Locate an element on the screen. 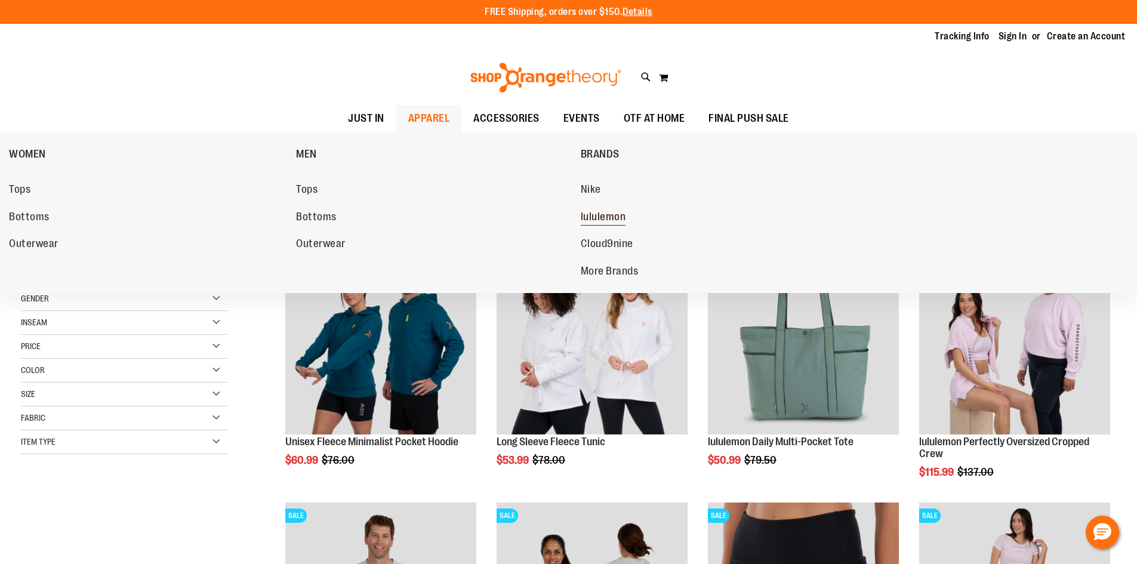  img: Unisex Fleece Minimalist Pocket Hoodie is located at coordinates (381, 339).